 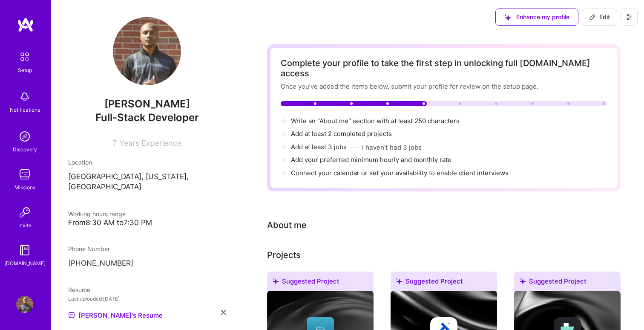 What do you see at coordinates (25, 174) in the screenshot?
I see `img: teamwork` at bounding box center [25, 174].